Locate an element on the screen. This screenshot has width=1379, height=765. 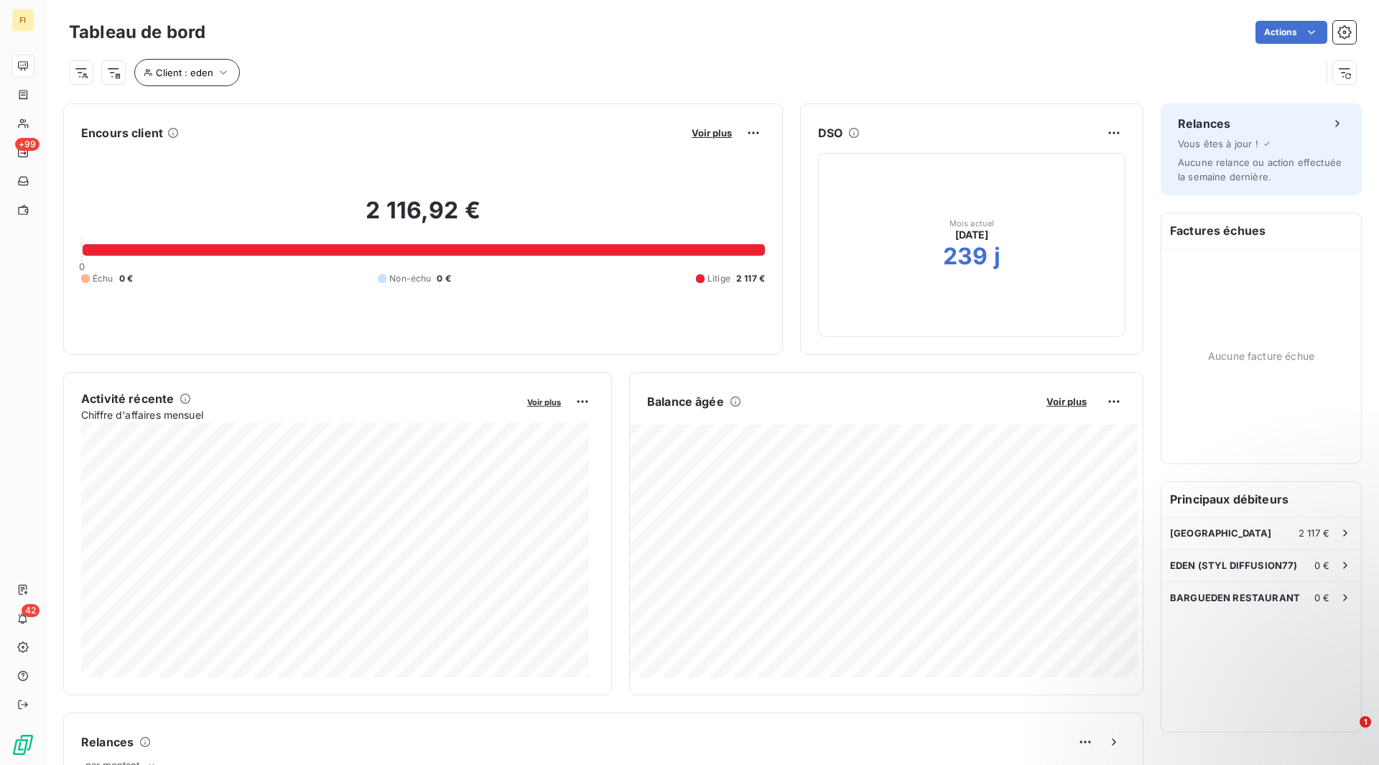
span: +99 is located at coordinates (27, 144).